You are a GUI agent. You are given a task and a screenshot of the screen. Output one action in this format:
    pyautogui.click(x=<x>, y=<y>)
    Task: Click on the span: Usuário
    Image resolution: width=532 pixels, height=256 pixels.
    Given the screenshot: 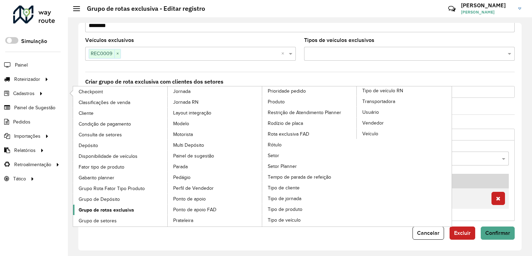 What is the action you would take?
    pyautogui.click(x=371, y=112)
    